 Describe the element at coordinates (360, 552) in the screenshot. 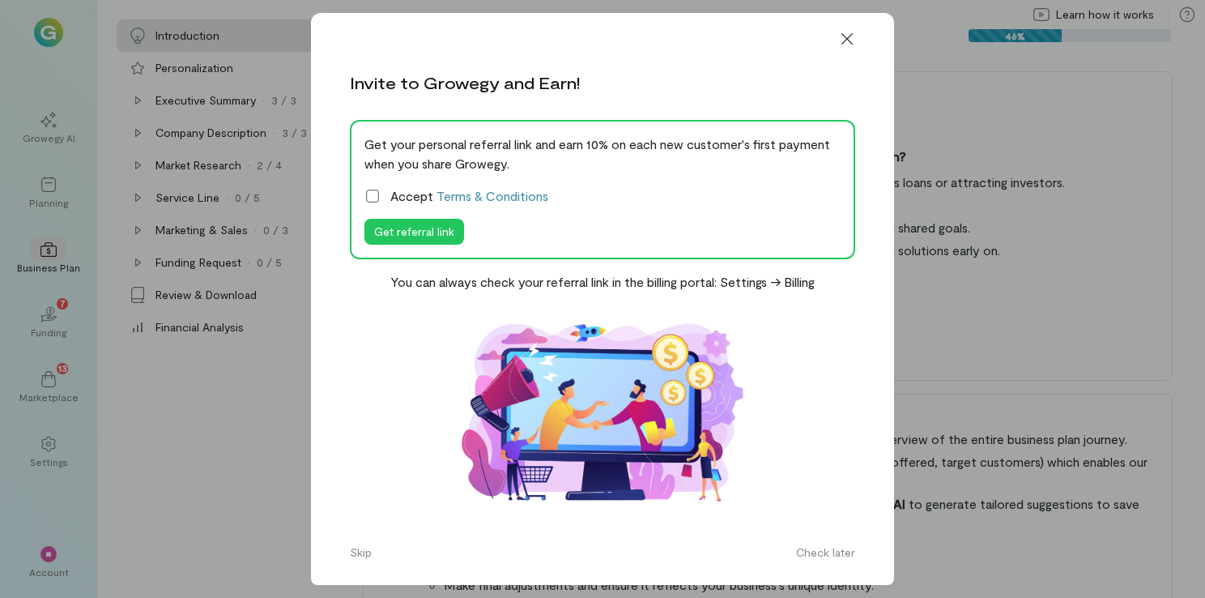

I see `button: Skip` at that location.